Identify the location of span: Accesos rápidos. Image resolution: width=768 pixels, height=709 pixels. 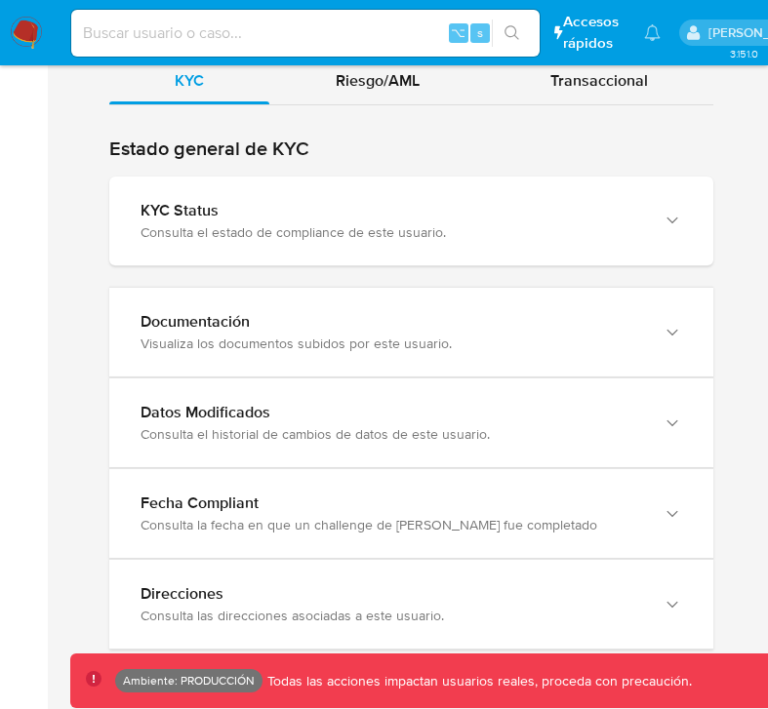
(594, 32).